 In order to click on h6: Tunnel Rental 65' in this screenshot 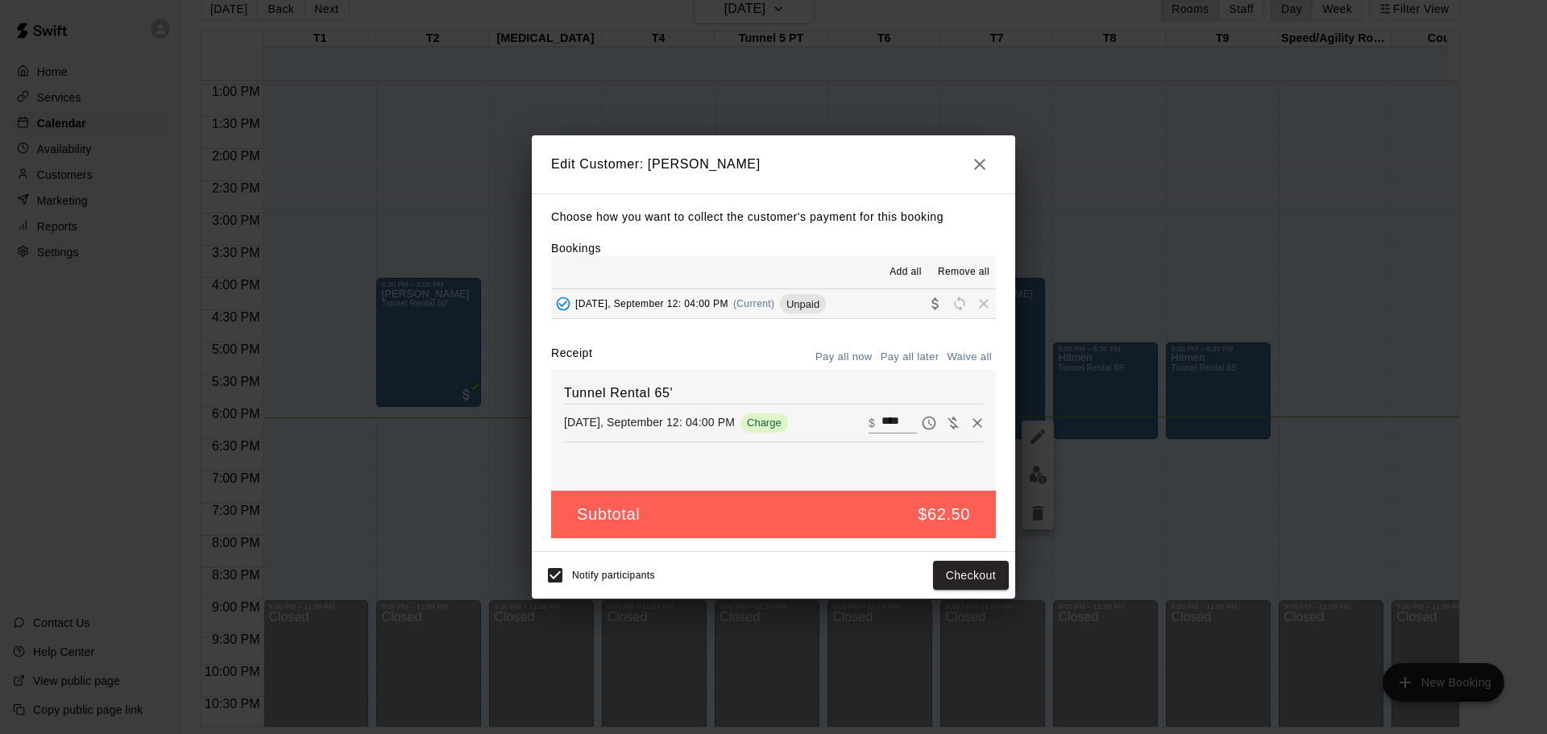, I will do `click(774, 393)`.